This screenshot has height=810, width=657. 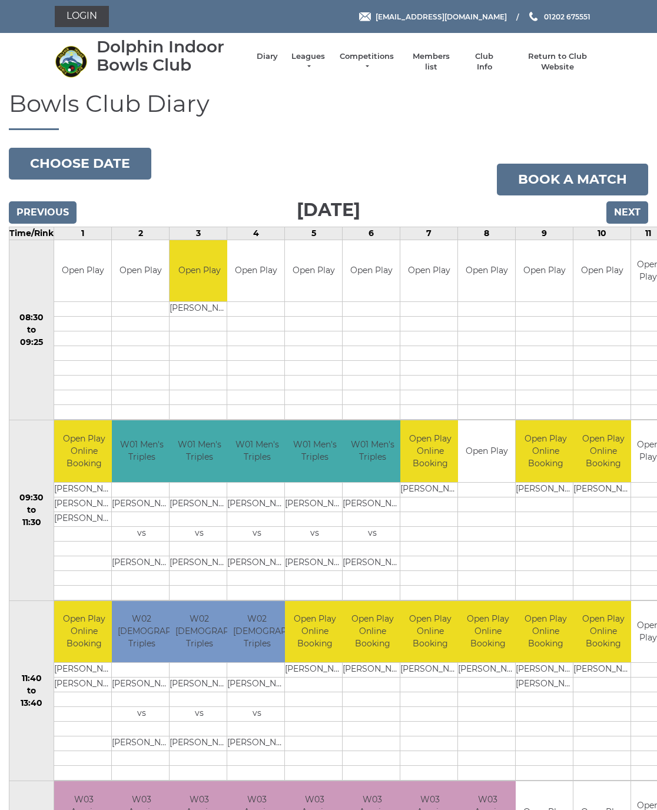 I want to click on img: Email, so click(x=365, y=16).